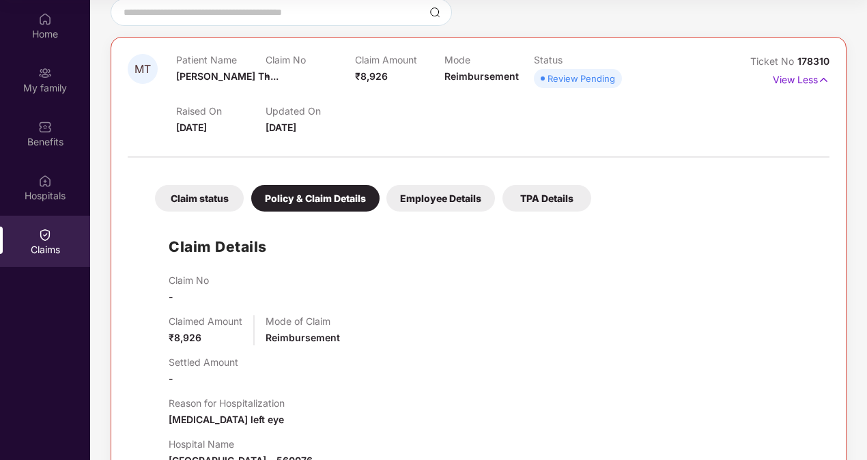  What do you see at coordinates (221, 111) in the screenshot?
I see `p: Raised On` at bounding box center [221, 111].